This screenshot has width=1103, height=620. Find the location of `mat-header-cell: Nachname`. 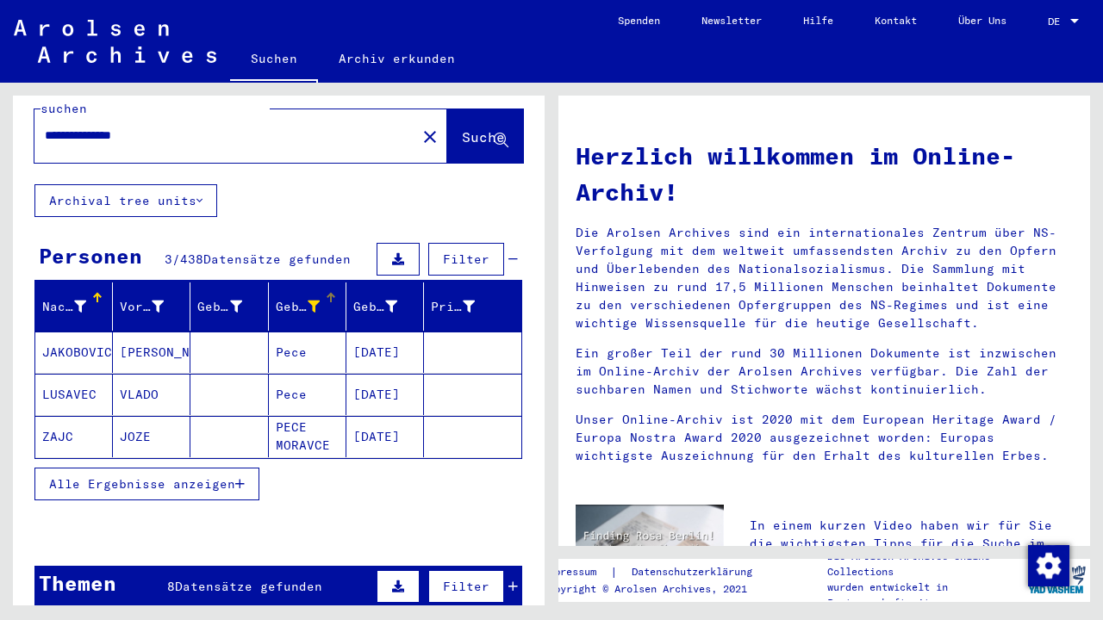

mat-header-cell: Nachname is located at coordinates (74, 307).